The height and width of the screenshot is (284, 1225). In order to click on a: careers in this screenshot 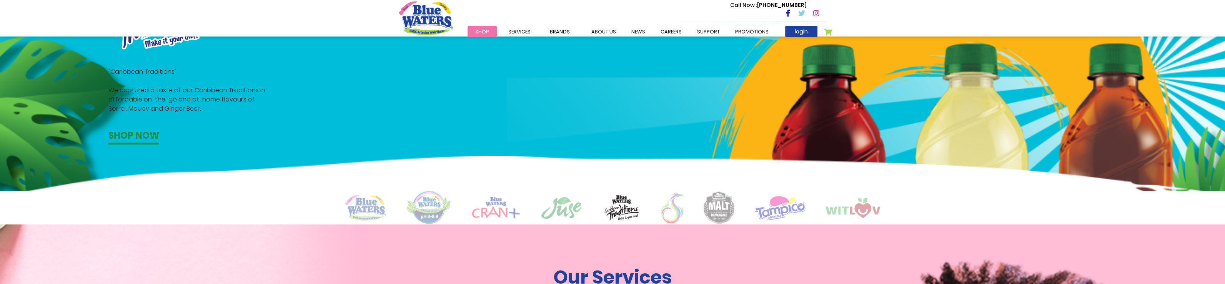, I will do `click(671, 32)`.